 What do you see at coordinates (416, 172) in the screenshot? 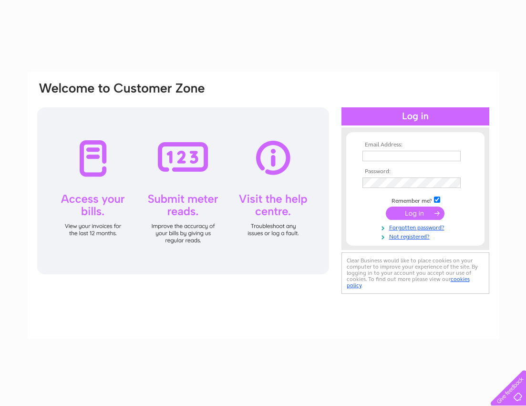
I see `th: Password:` at bounding box center [416, 172].